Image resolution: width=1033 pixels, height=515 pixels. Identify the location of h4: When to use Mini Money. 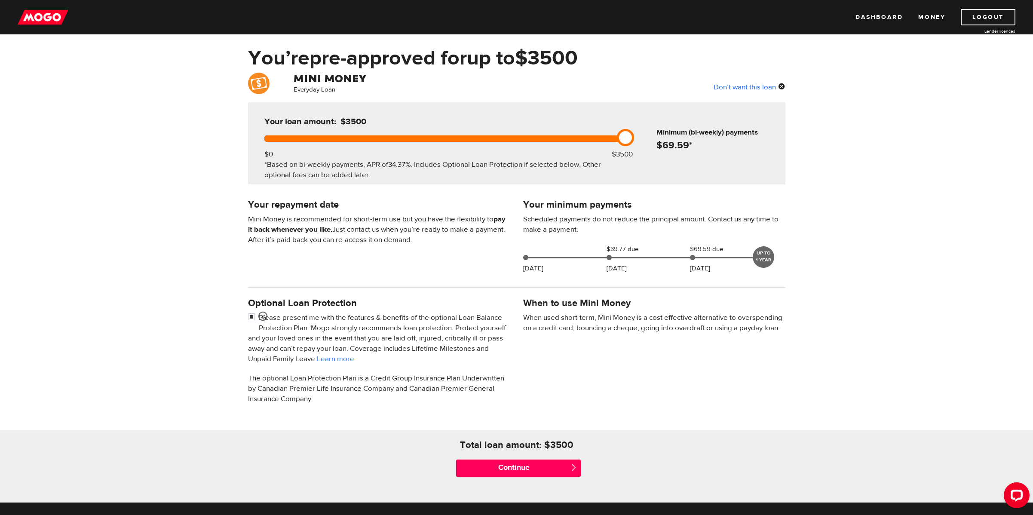
(577, 303).